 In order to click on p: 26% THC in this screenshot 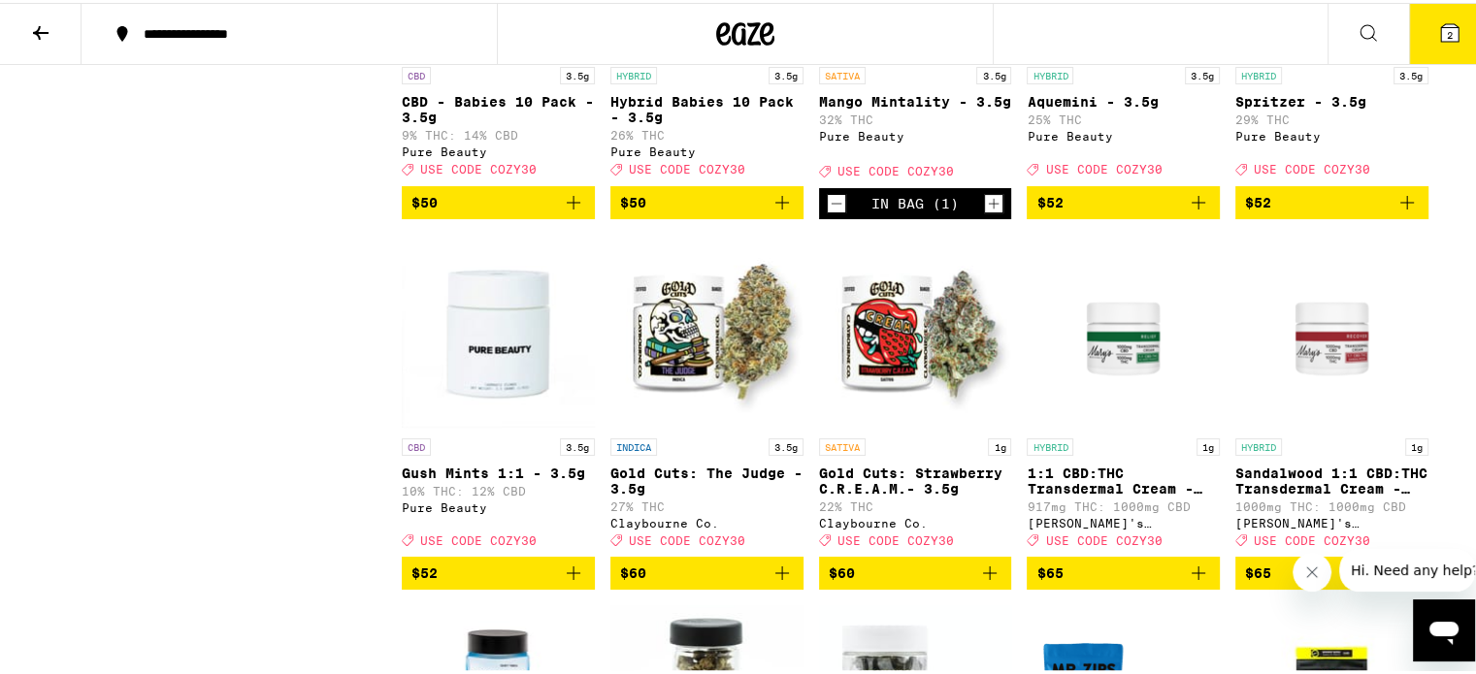, I will do `click(706, 132)`.